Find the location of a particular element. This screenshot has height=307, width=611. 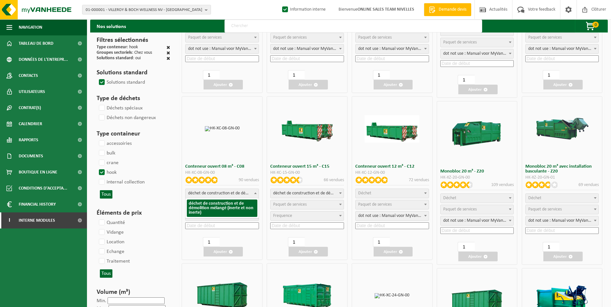

p: 69 vendues is located at coordinates (588, 185).